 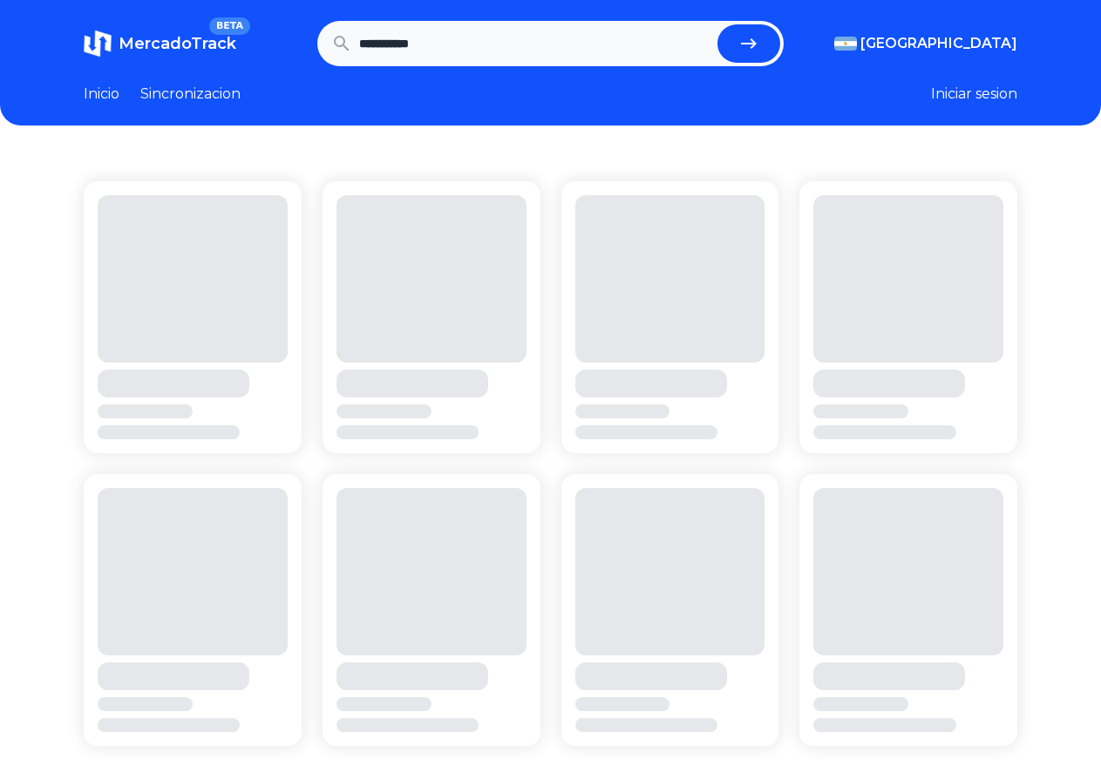 I want to click on img: MercadoTrack, so click(x=98, y=44).